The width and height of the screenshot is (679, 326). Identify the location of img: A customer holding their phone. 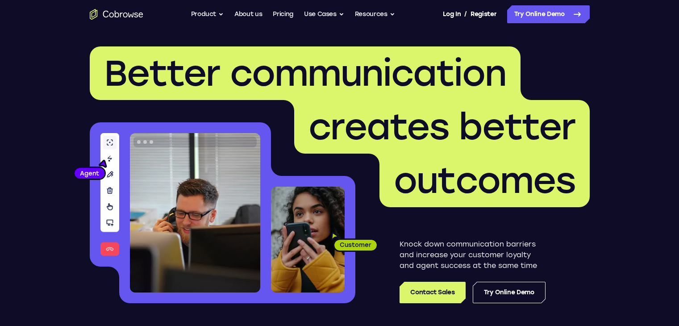
(307, 239).